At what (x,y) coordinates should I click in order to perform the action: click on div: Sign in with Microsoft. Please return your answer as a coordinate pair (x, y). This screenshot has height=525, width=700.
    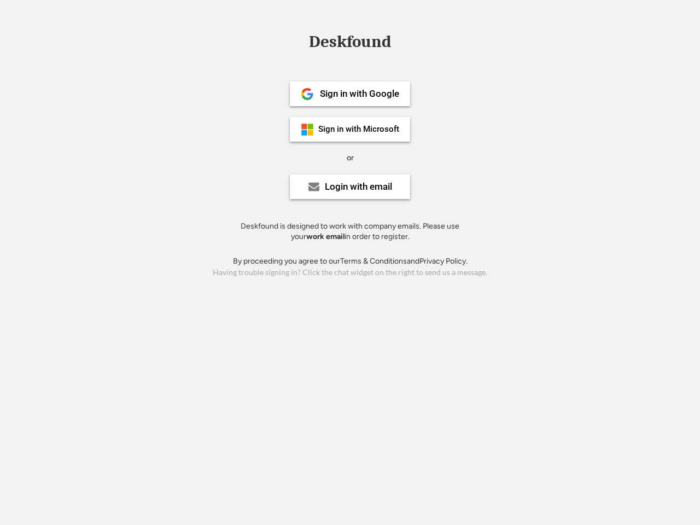
    Looking at the image, I should click on (359, 129).